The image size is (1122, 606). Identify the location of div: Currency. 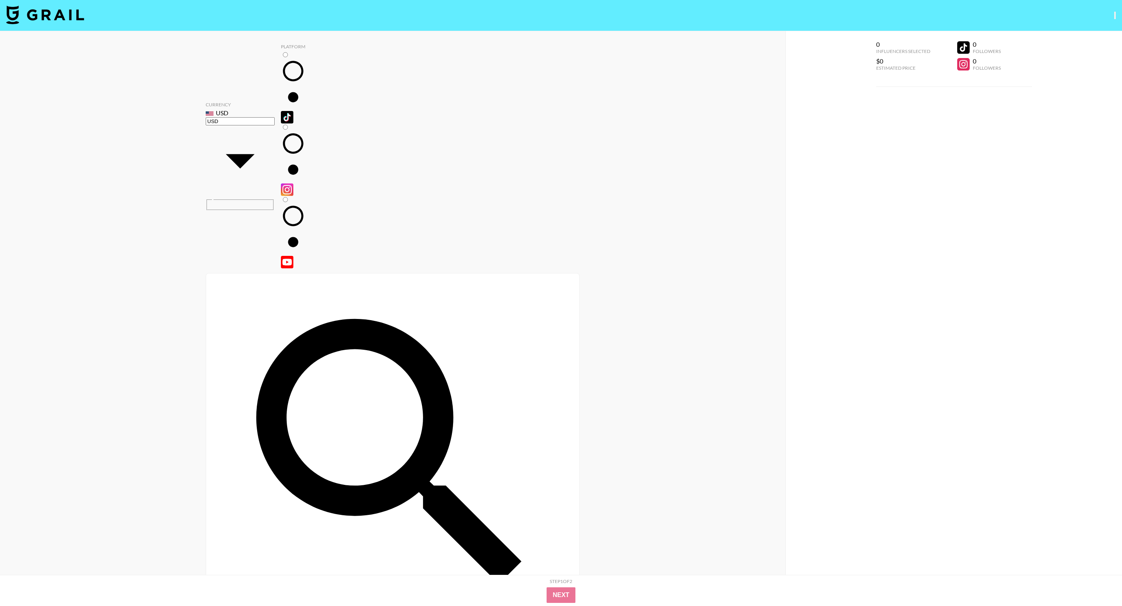
(240, 104).